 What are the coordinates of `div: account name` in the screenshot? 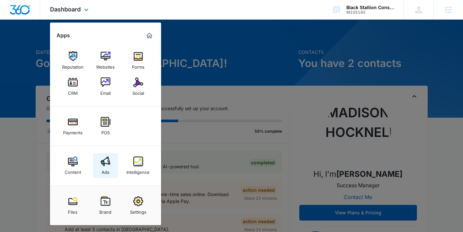 It's located at (370, 8).